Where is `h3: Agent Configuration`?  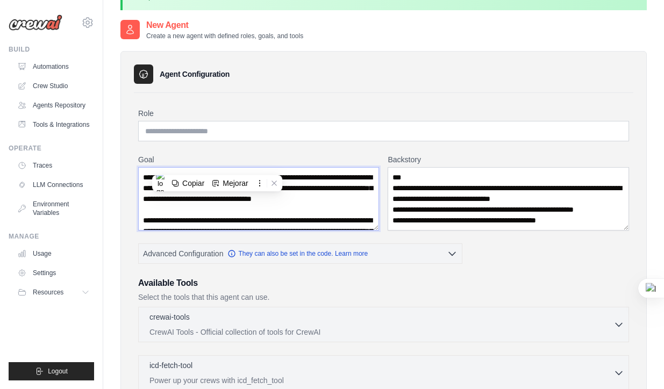 h3: Agent Configuration is located at coordinates (195, 74).